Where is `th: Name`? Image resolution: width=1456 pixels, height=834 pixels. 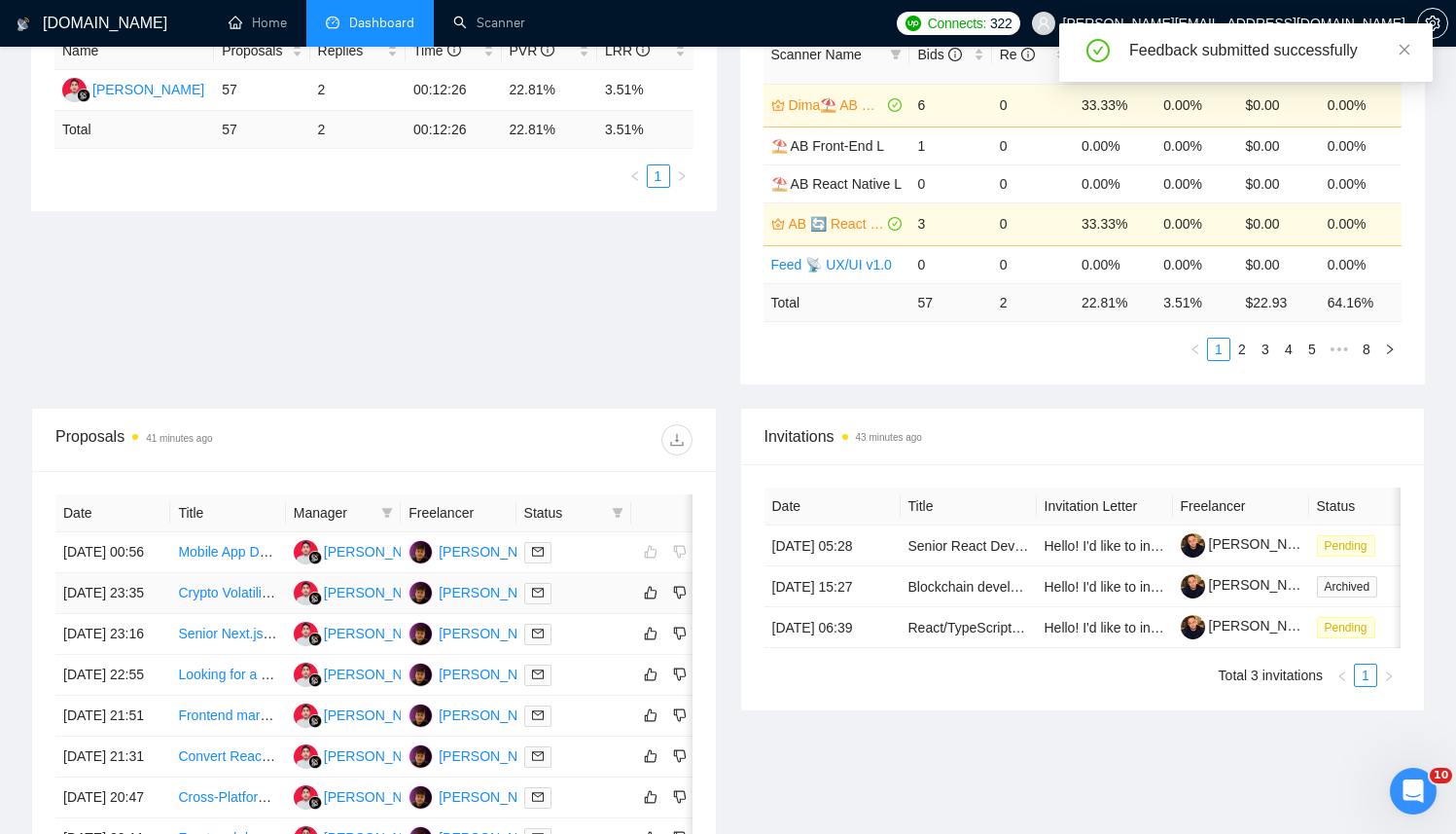
th: Name is located at coordinates (134, 51).